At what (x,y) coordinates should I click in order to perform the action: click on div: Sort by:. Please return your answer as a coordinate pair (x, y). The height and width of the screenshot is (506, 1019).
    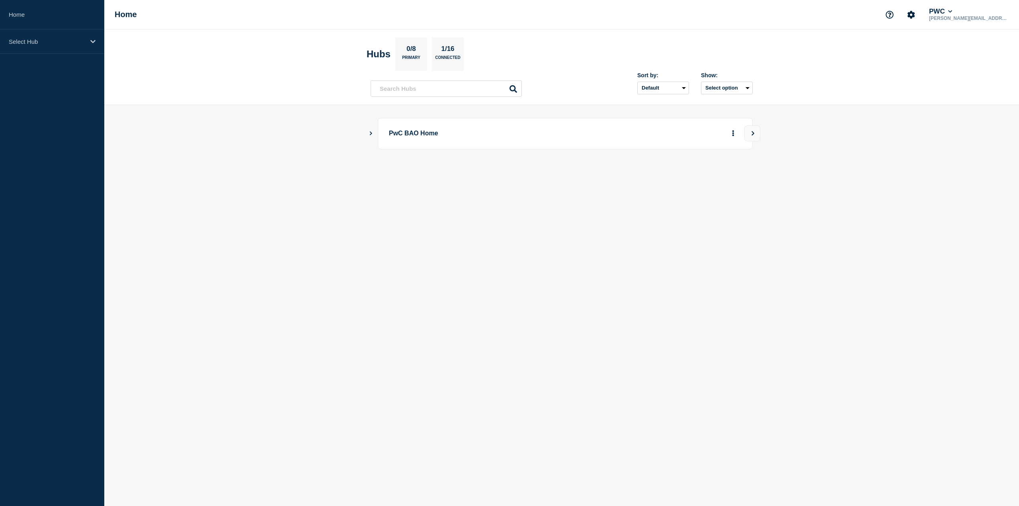
    Looking at the image, I should click on (663, 75).